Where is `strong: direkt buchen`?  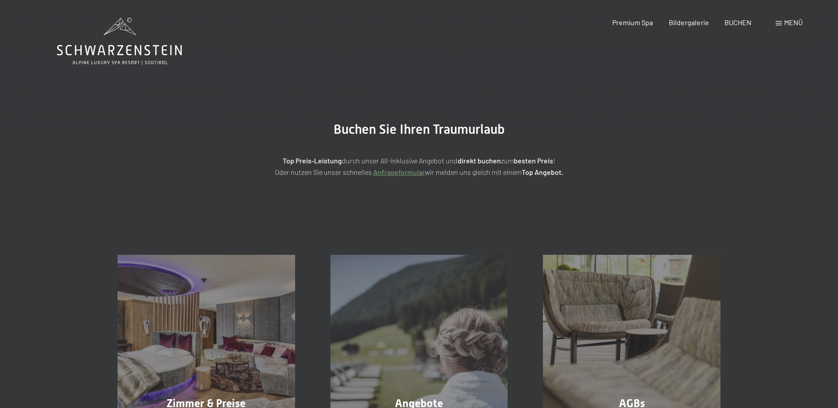 strong: direkt buchen is located at coordinates (479, 160).